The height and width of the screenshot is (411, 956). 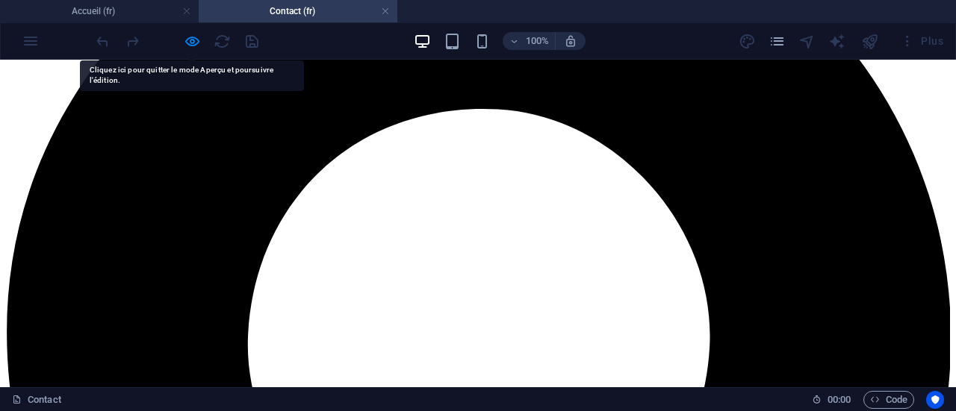 What do you see at coordinates (570, 41) in the screenshot?
I see `i: Lors du redimensionnement, ajuster automatiquement le niveau de zoom en fonction de l'appareil sé...` at bounding box center [570, 41].